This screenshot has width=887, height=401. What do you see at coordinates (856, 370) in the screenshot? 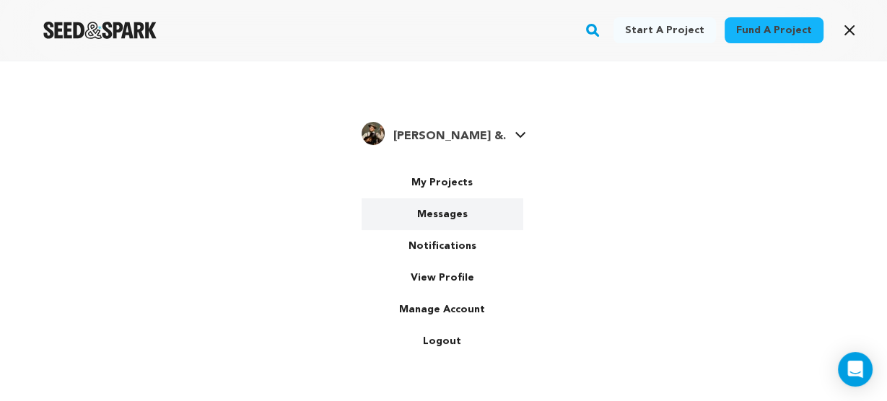
I see `div: Open Intercom Messenger` at bounding box center [856, 370].